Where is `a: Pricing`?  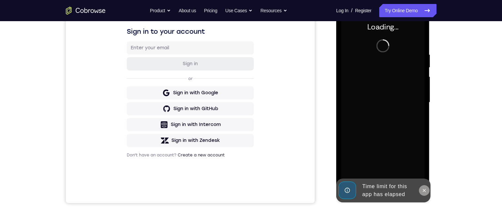
a: Pricing is located at coordinates (210, 11).